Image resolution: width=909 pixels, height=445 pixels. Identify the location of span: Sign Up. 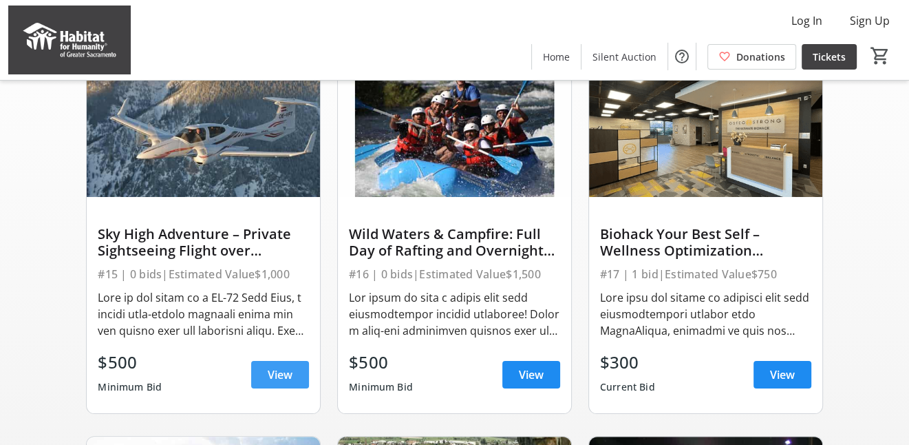
(870, 21).